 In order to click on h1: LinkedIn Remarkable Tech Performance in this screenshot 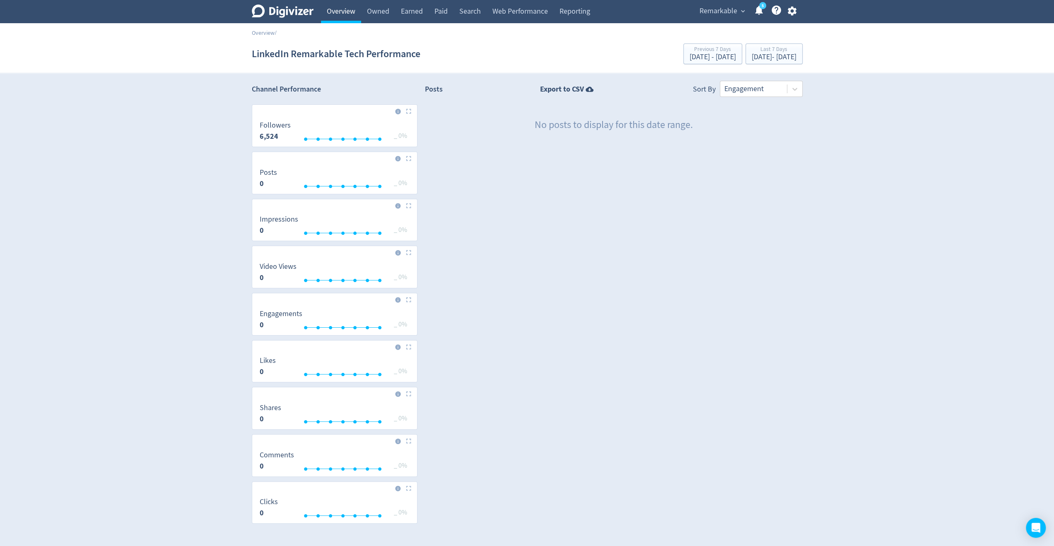, I will do `click(336, 54)`.